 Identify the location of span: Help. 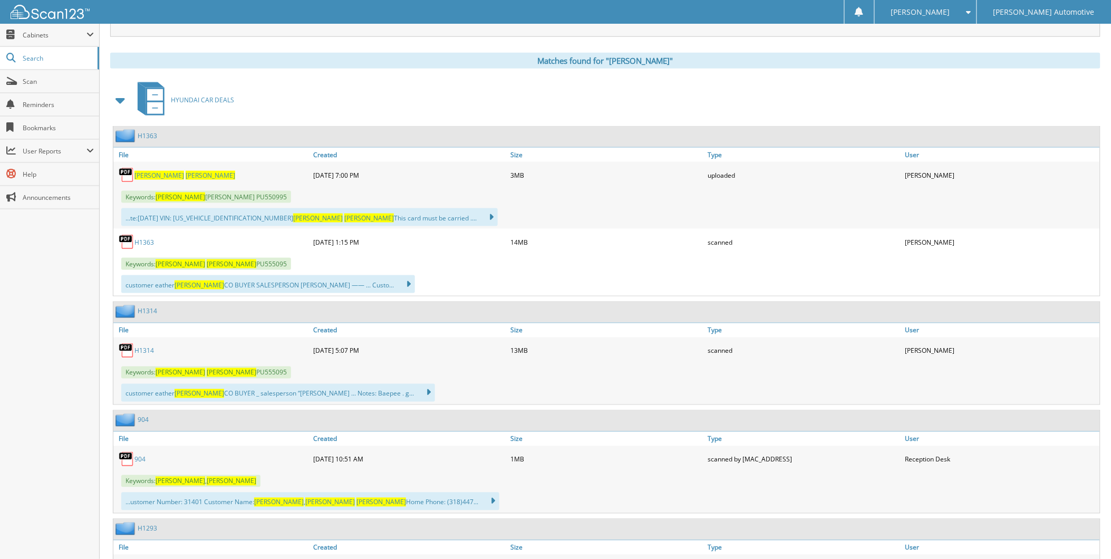
(58, 174).